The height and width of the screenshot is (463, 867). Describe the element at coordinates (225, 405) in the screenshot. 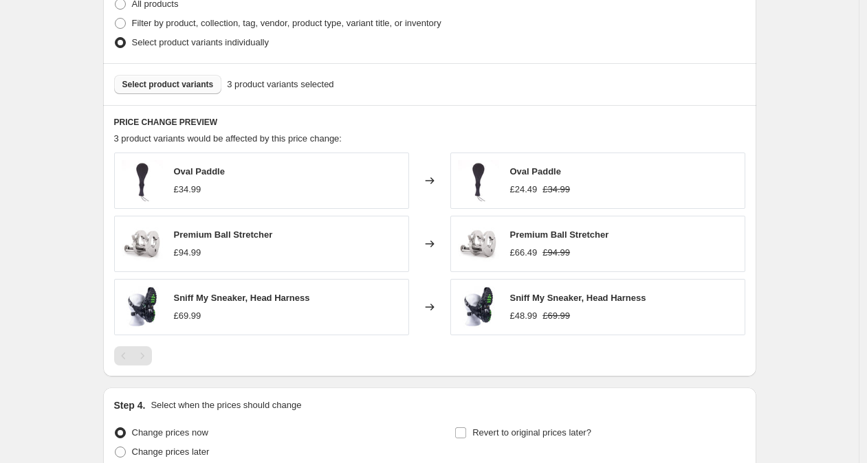

I see `p: Select when the prices should change` at that location.